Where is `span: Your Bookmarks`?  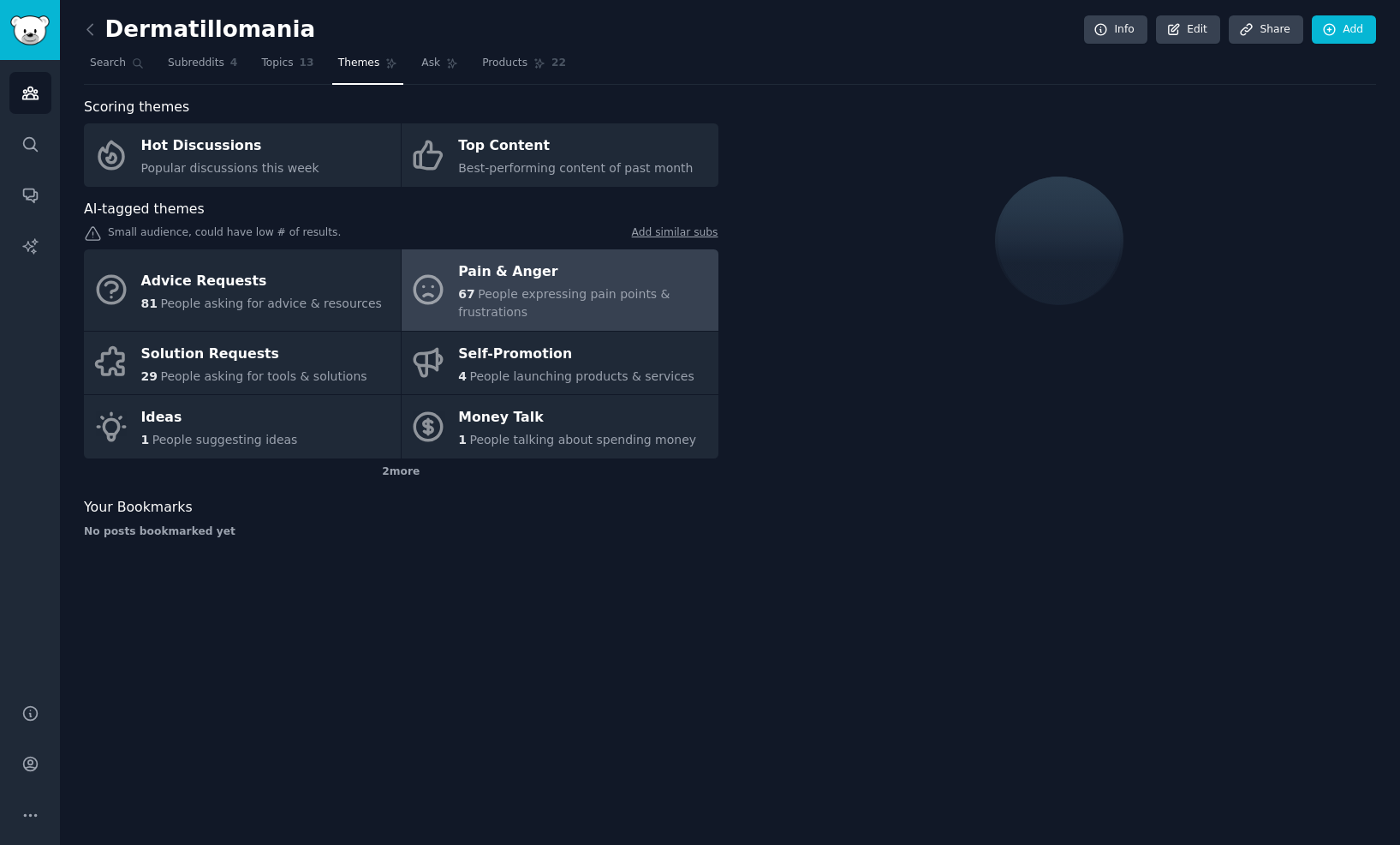
span: Your Bookmarks is located at coordinates (138, 507).